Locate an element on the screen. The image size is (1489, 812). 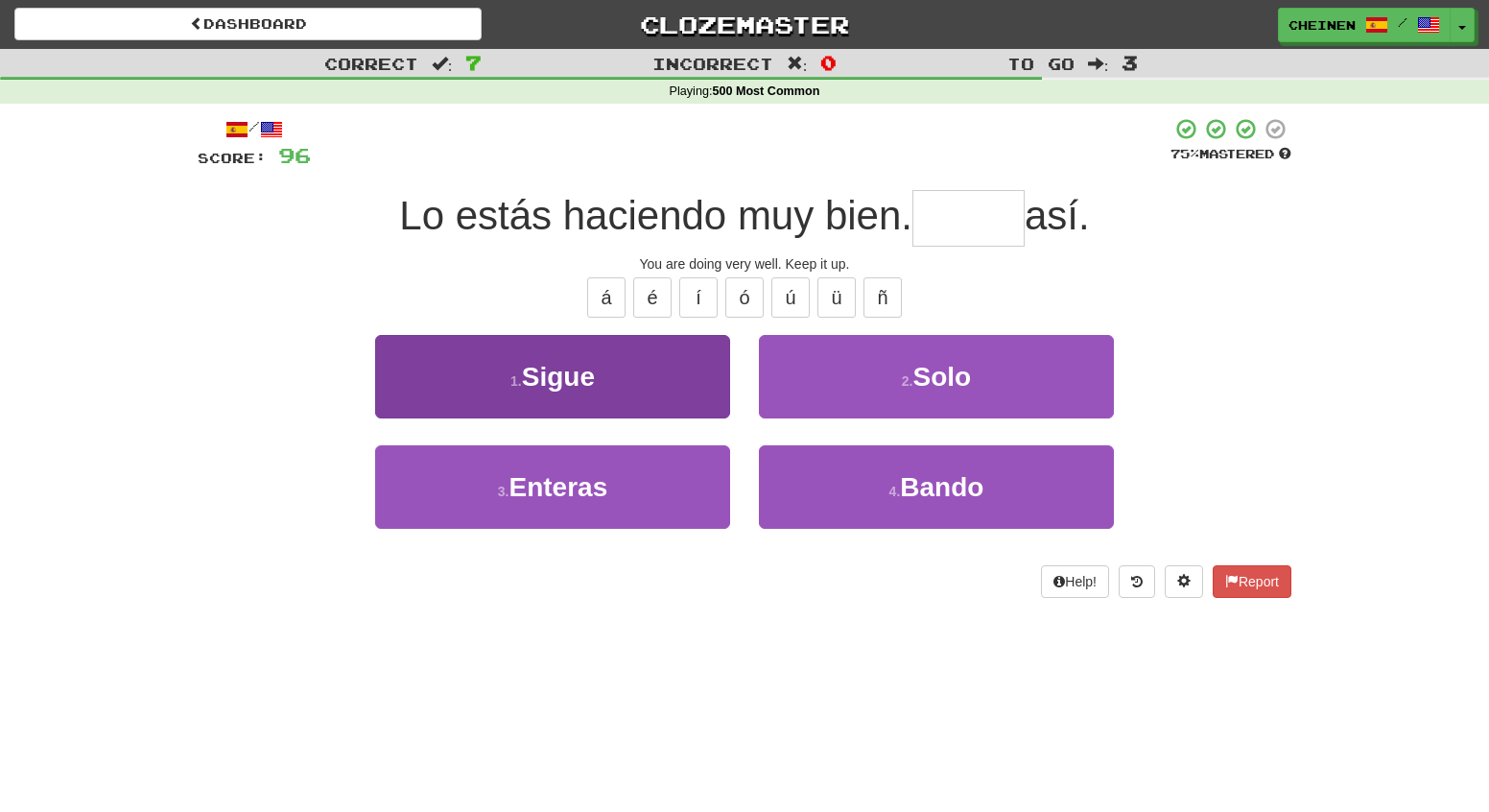
span: cheinen is located at coordinates (1322, 25).